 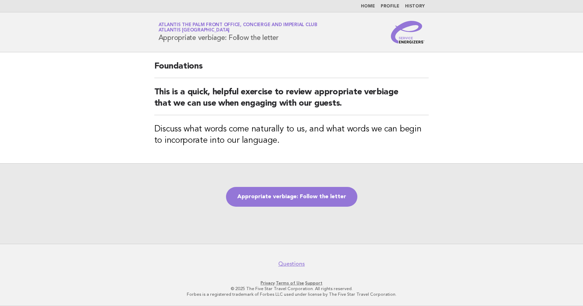 What do you see at coordinates (268, 283) in the screenshot?
I see `a: Privacy` at bounding box center [268, 283].